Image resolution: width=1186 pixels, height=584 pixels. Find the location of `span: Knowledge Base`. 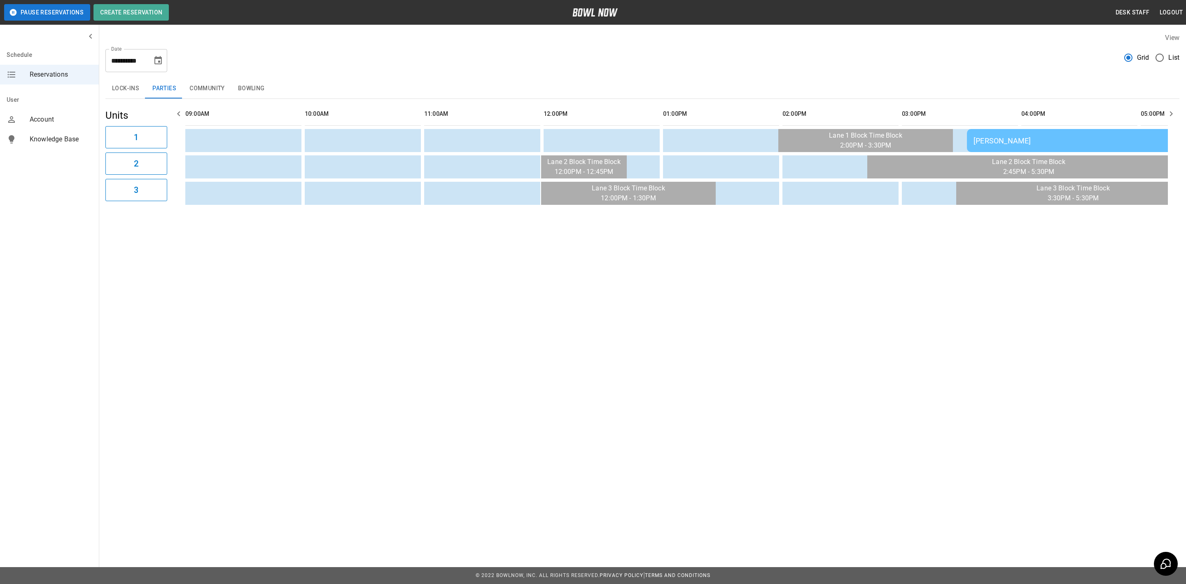

span: Knowledge Base is located at coordinates (61, 139).